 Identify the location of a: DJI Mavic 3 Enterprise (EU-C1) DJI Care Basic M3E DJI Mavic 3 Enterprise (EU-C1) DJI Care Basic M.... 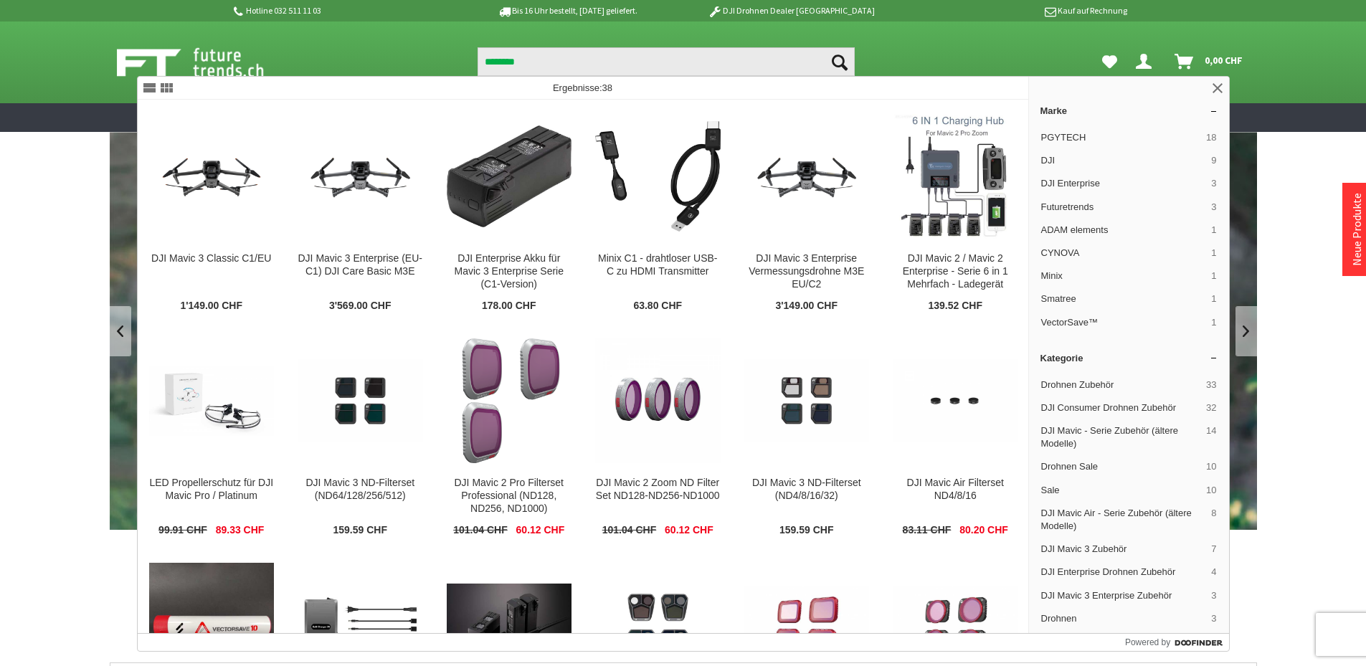
(360, 212).